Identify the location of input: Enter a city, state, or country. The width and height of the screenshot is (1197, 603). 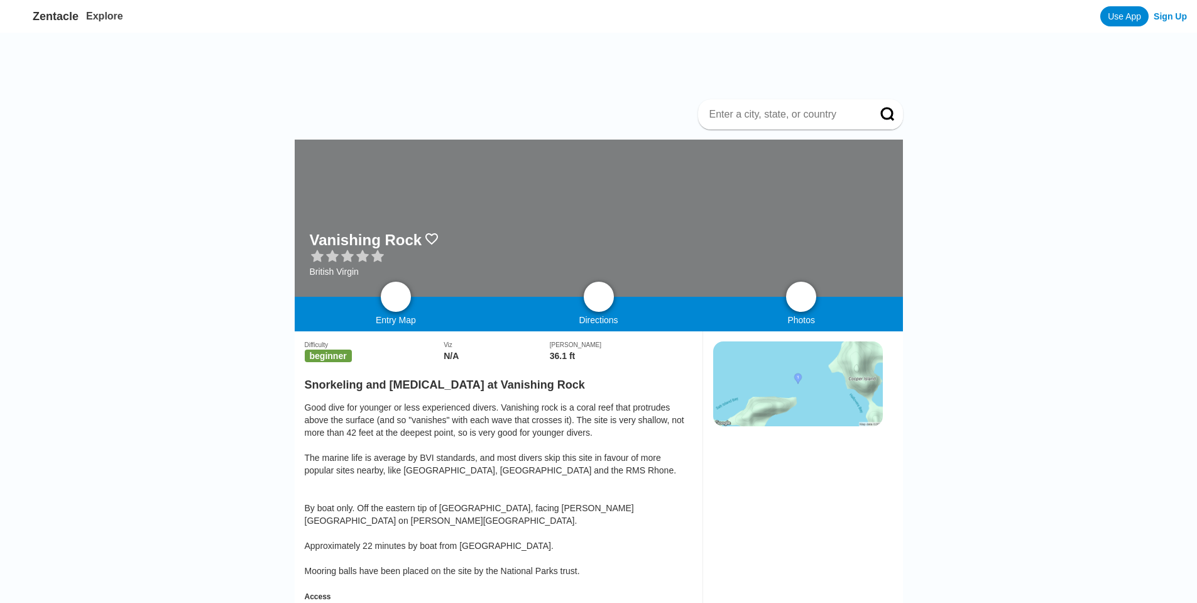
(786, 114).